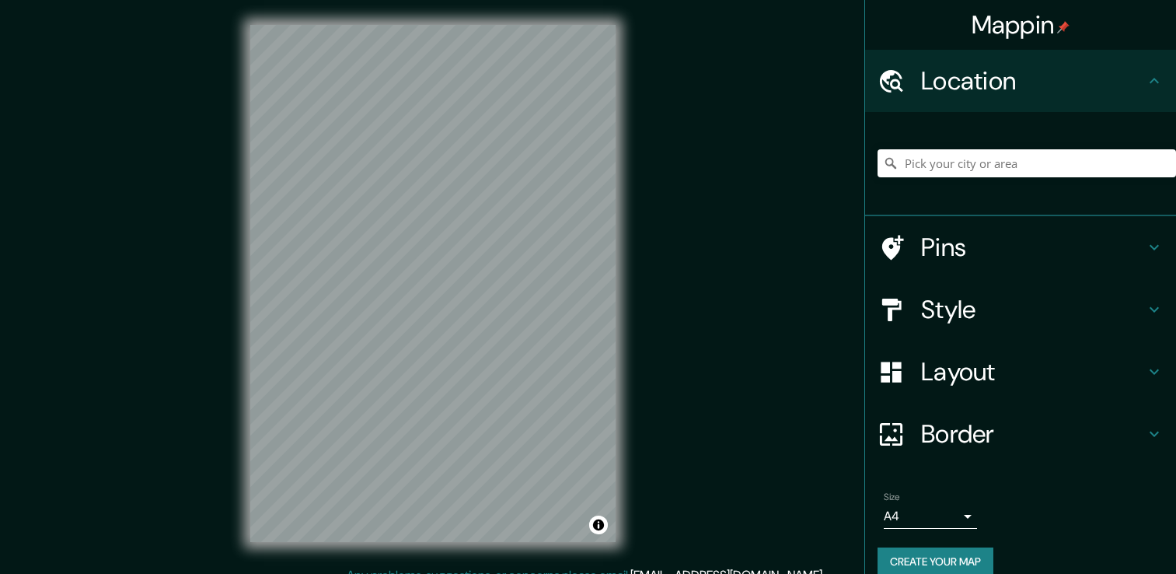  Describe the element at coordinates (1033, 309) in the screenshot. I see `h4: Style` at that location.